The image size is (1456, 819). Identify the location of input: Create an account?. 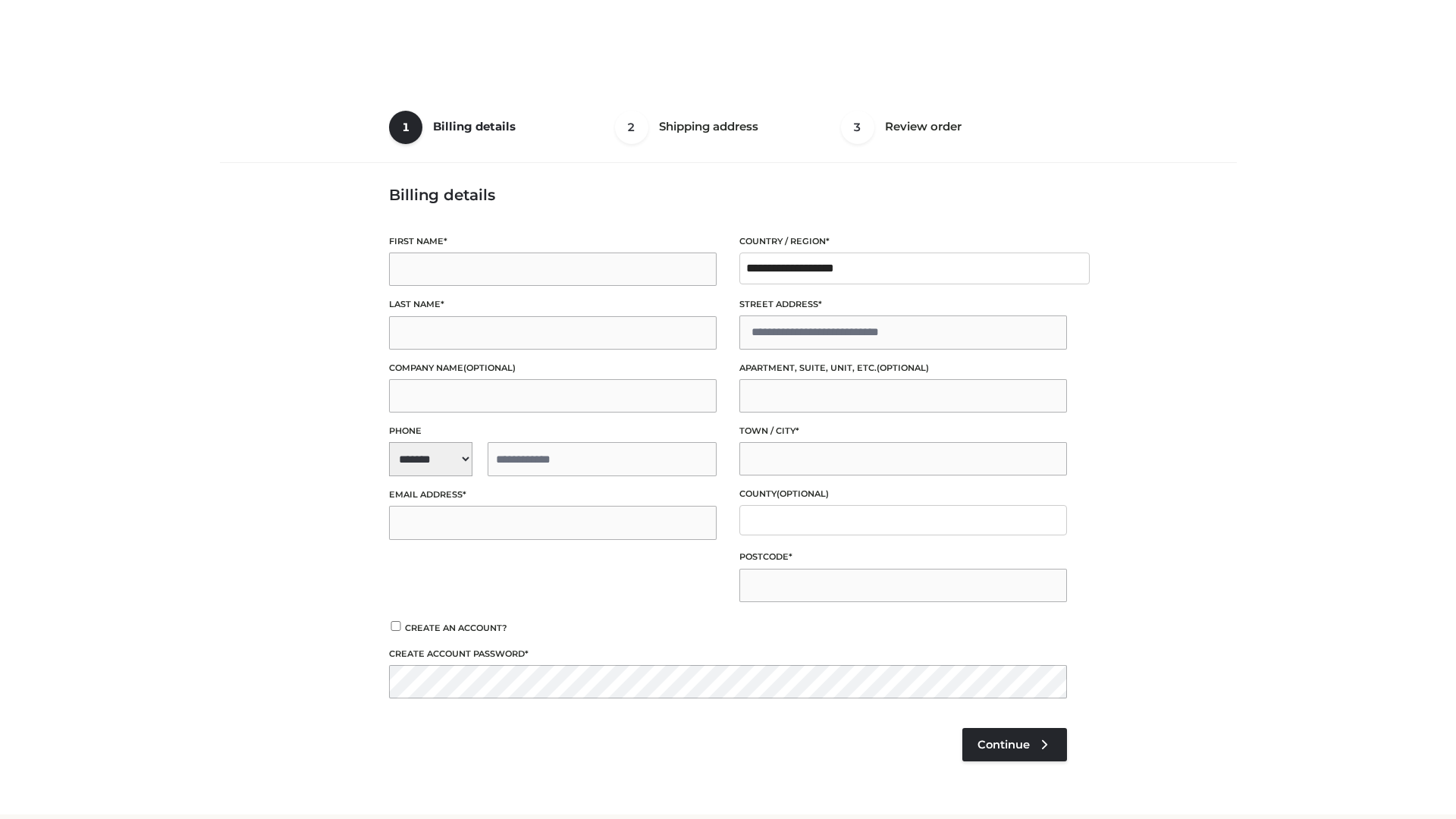
(395, 625).